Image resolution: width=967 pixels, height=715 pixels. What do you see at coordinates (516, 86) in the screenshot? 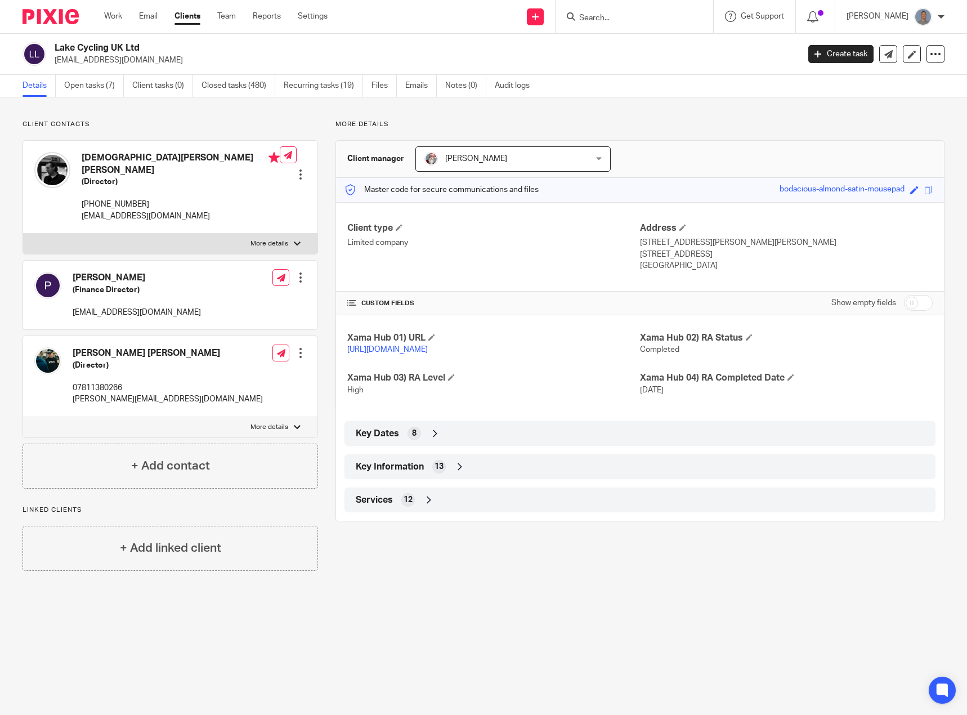
I see `a: Audit logs` at bounding box center [516, 86].